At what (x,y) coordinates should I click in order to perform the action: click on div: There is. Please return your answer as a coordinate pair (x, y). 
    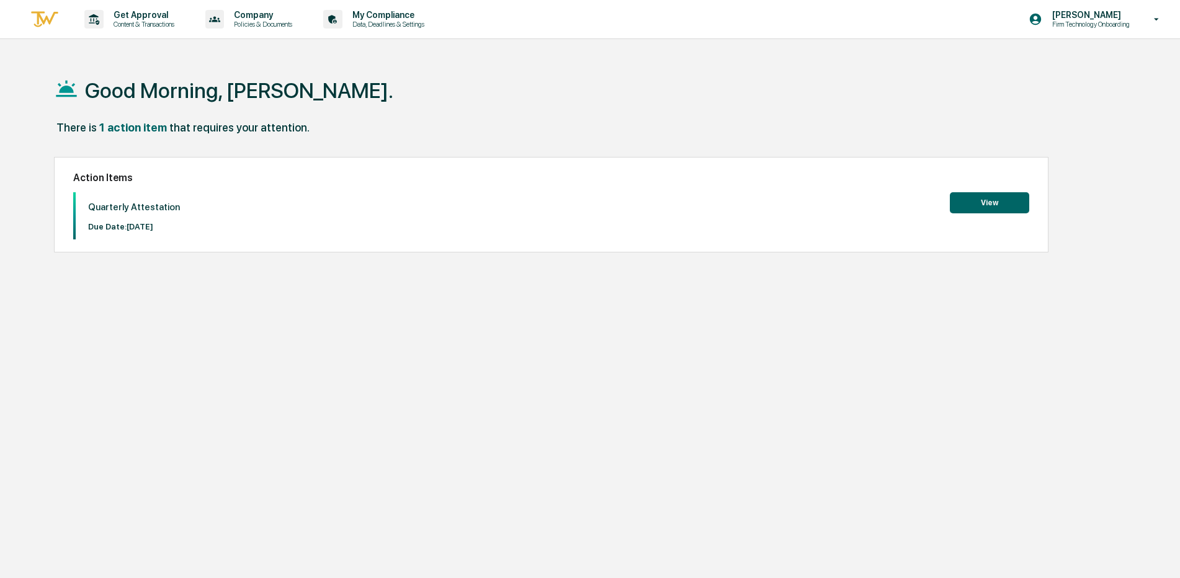
    Looking at the image, I should click on (76, 127).